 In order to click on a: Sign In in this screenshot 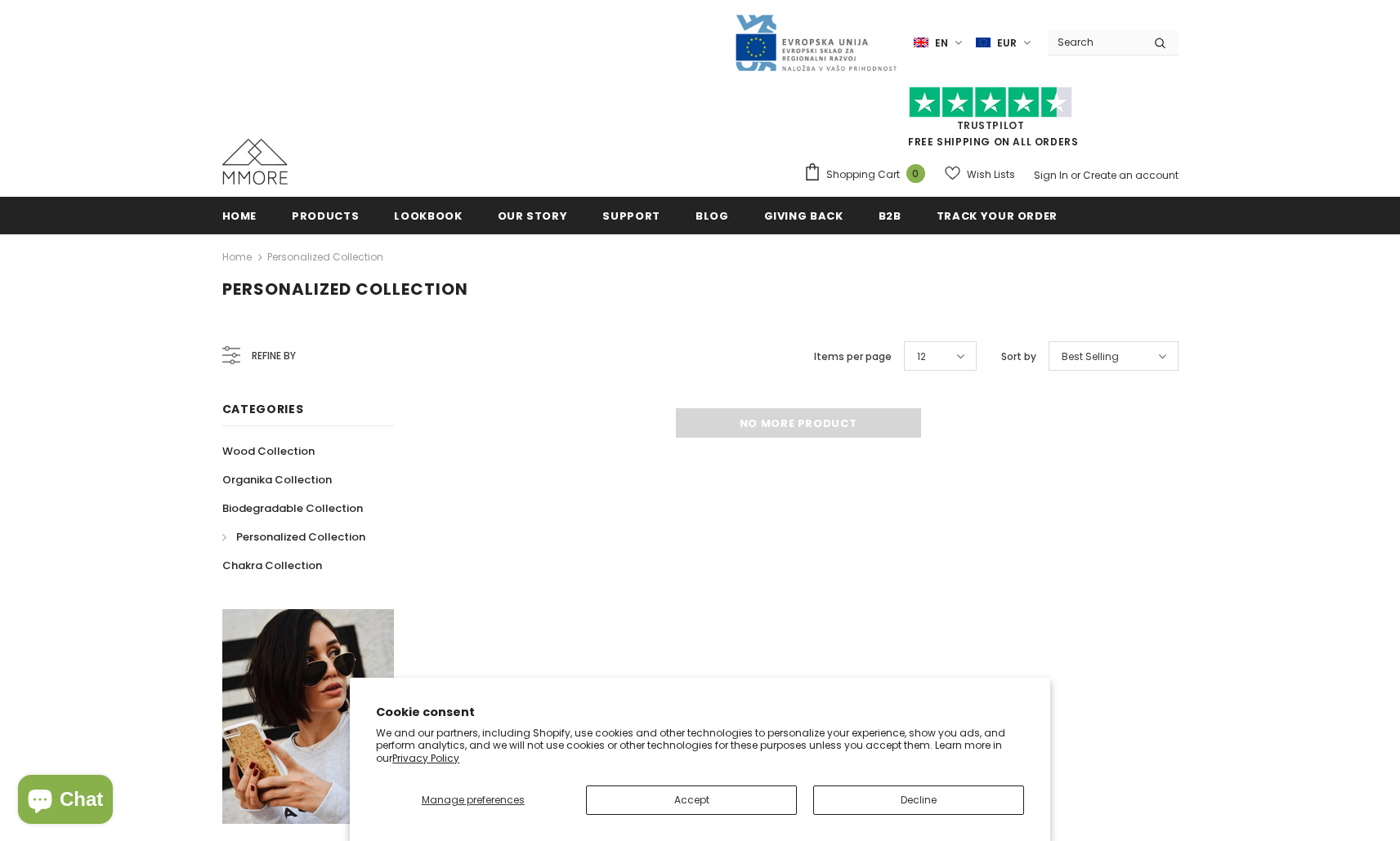, I will do `click(1050, 175)`.